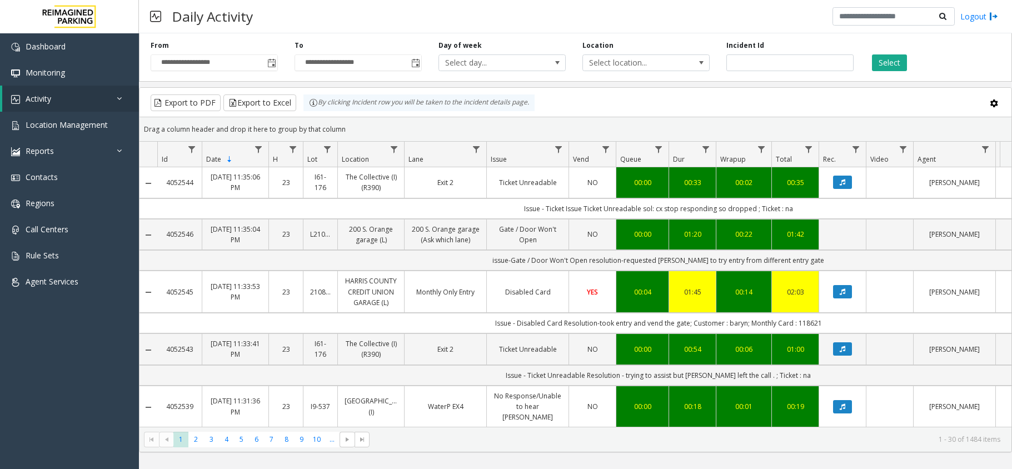 This screenshot has height=469, width=1012. Describe the element at coordinates (196, 439) in the screenshot. I see `span: Page 2` at that location.